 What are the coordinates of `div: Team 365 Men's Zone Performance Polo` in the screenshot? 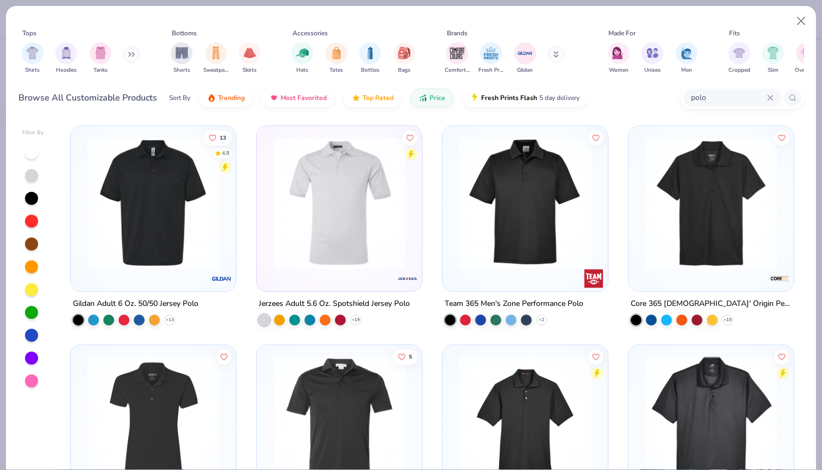 It's located at (513, 304).